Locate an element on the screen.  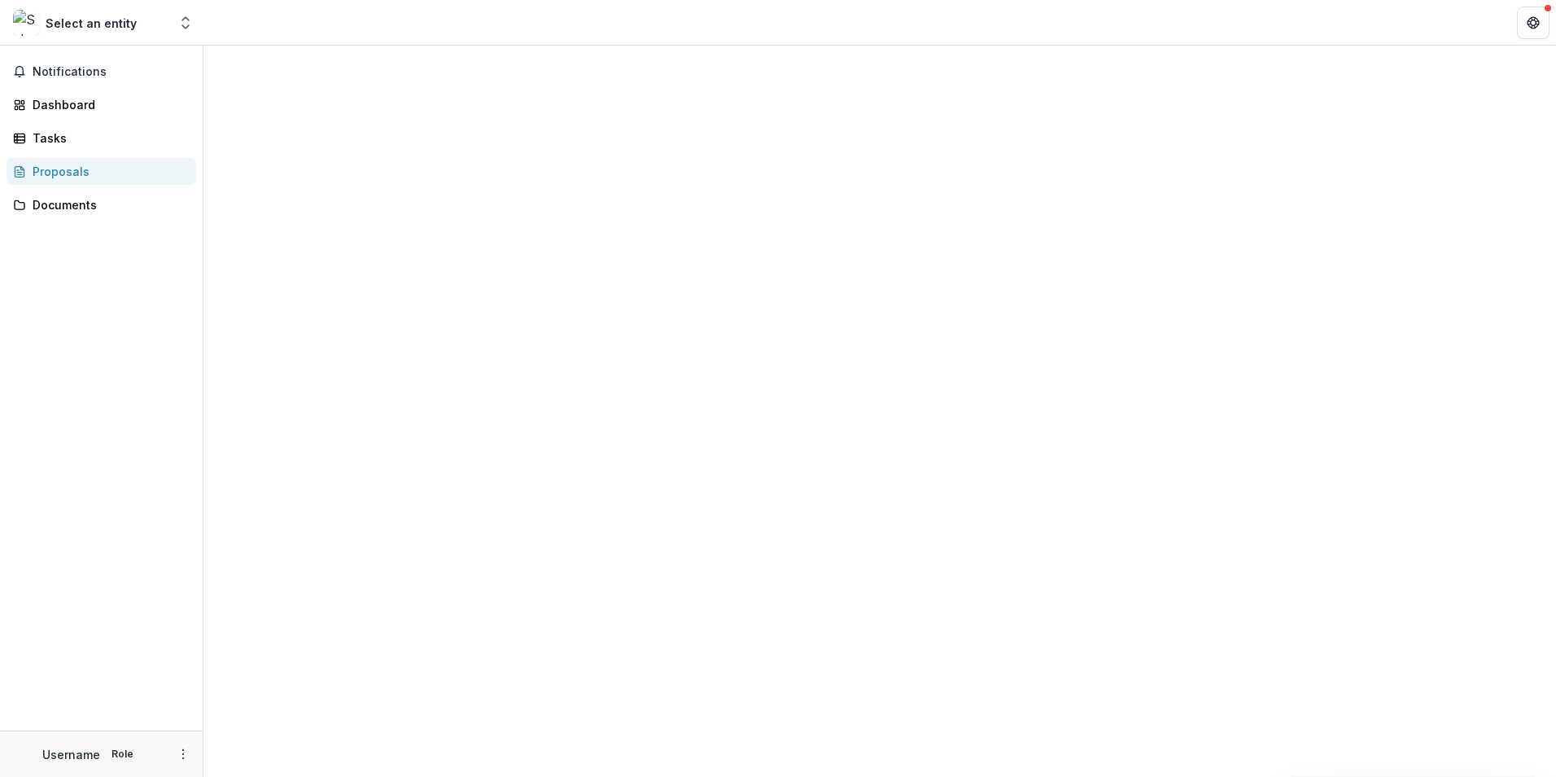
span: Notifications is located at coordinates (111, 72).